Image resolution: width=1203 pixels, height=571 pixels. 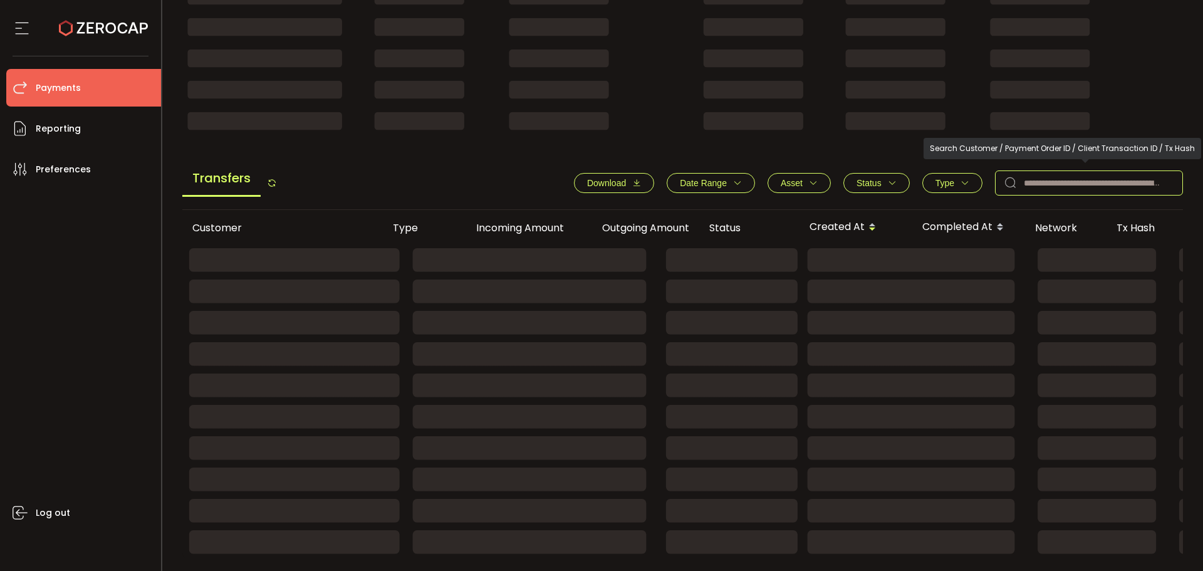 I want to click on span: Payments, so click(x=58, y=88).